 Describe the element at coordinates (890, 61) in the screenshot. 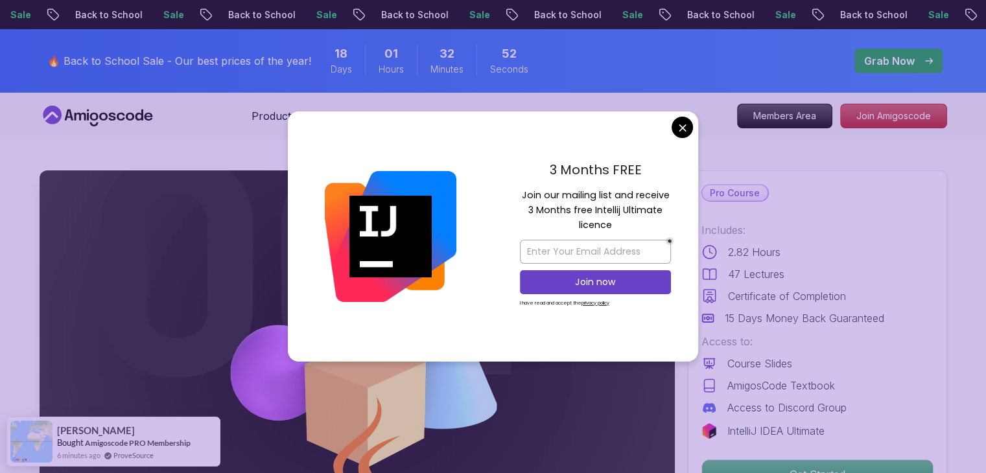

I see `p: Grab Now` at that location.